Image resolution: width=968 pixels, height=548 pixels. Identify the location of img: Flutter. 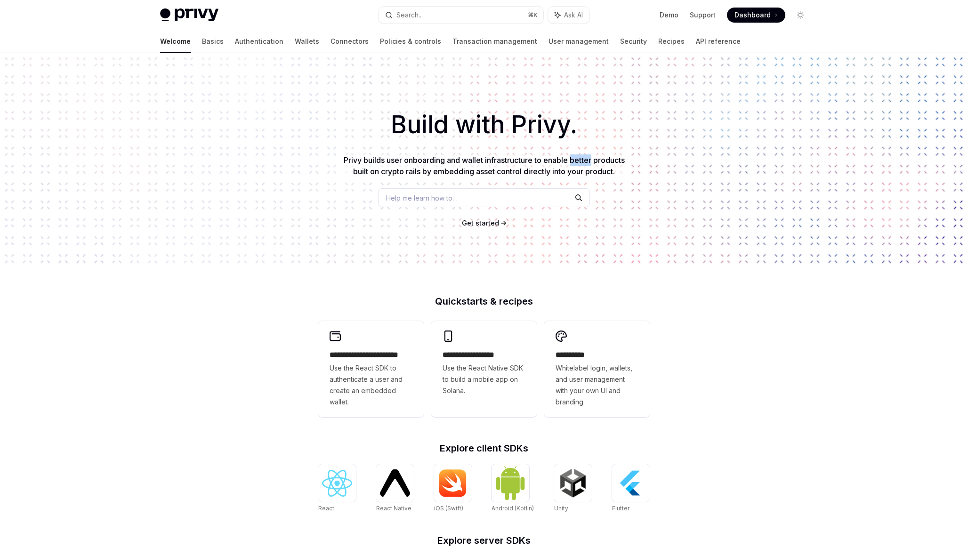
(631, 483).